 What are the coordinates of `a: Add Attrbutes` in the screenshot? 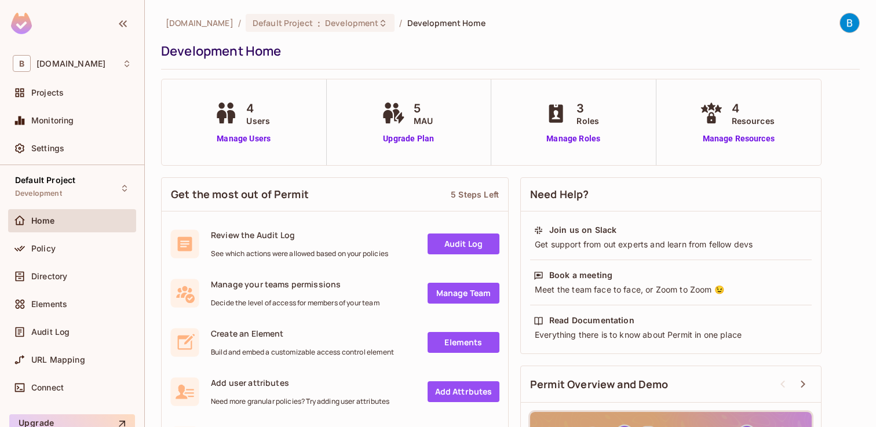 It's located at (463, 391).